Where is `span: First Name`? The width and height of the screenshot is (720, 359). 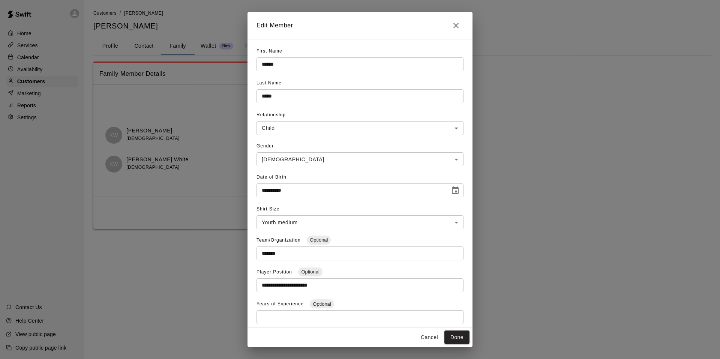
span: First Name is located at coordinates (269, 51).